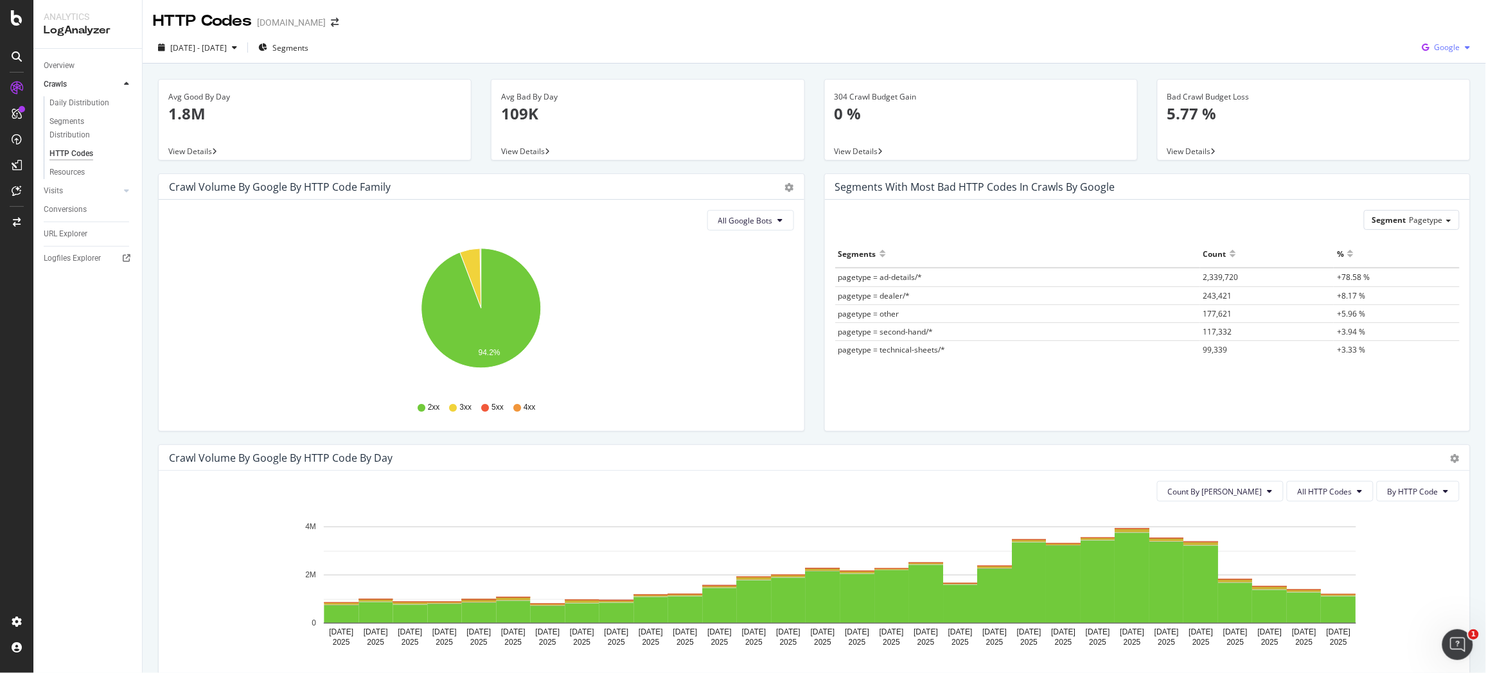 The width and height of the screenshot is (1486, 673). I want to click on div: Crawl Volume by google by HTTP Code Family, so click(279, 187).